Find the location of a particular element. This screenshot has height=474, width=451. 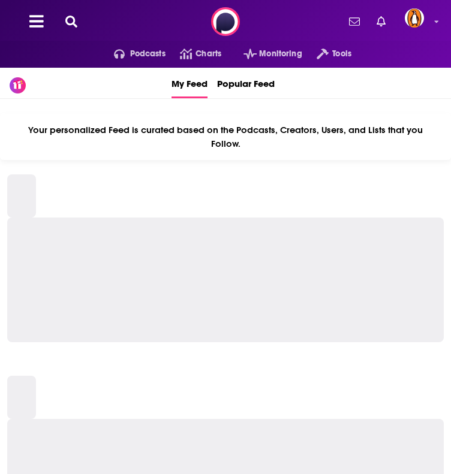

a: Popular Feed is located at coordinates (246, 83).